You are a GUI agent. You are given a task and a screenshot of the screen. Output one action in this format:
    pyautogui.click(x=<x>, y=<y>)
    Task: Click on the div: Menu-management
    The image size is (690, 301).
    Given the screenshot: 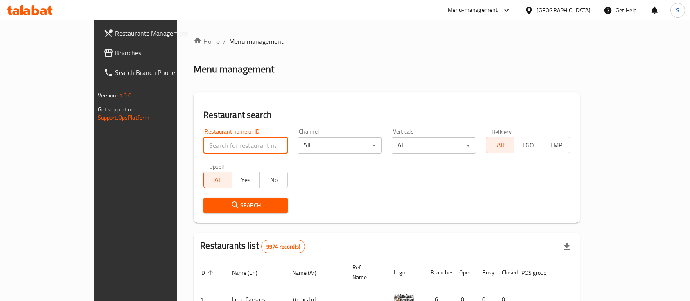 What is the action you would take?
    pyautogui.click(x=473, y=10)
    